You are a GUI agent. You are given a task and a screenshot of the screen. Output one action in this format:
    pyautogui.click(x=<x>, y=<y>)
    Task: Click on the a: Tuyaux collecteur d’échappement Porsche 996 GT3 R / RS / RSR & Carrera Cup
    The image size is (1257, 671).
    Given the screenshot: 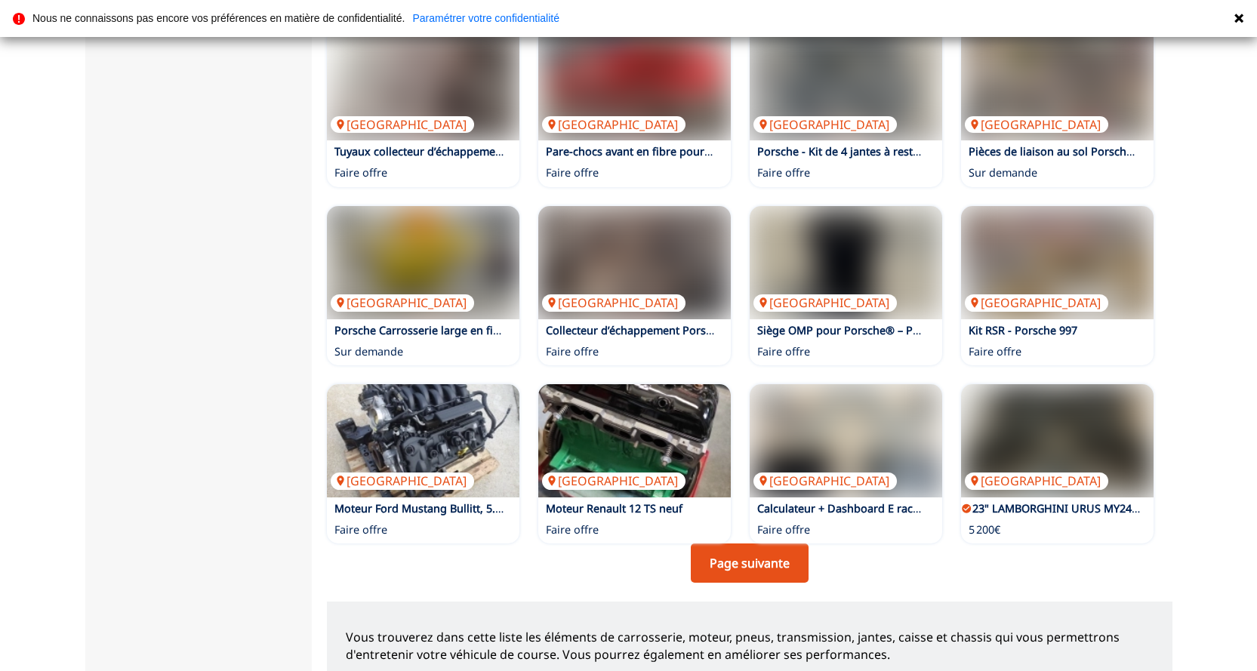 What is the action you would take?
    pyautogui.click(x=533, y=151)
    